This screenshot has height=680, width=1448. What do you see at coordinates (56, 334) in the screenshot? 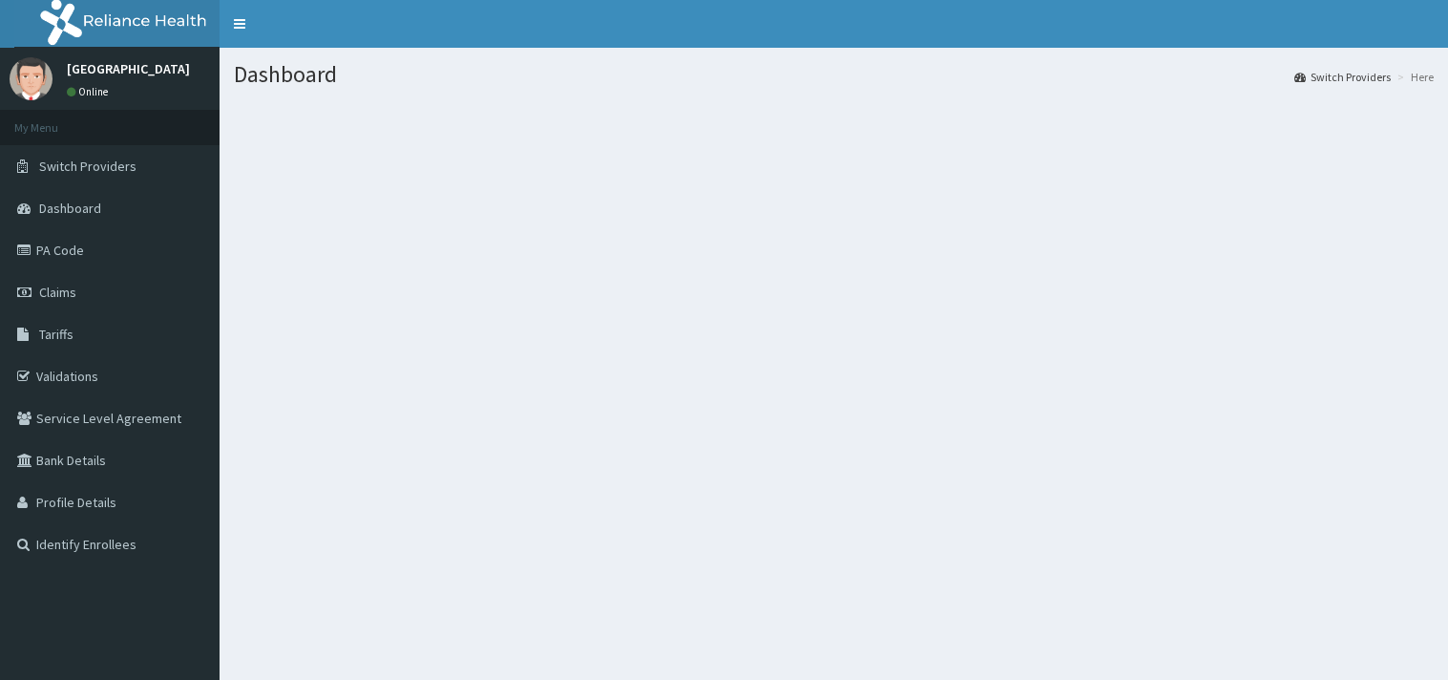
I see `span: Tariffs` at bounding box center [56, 334].